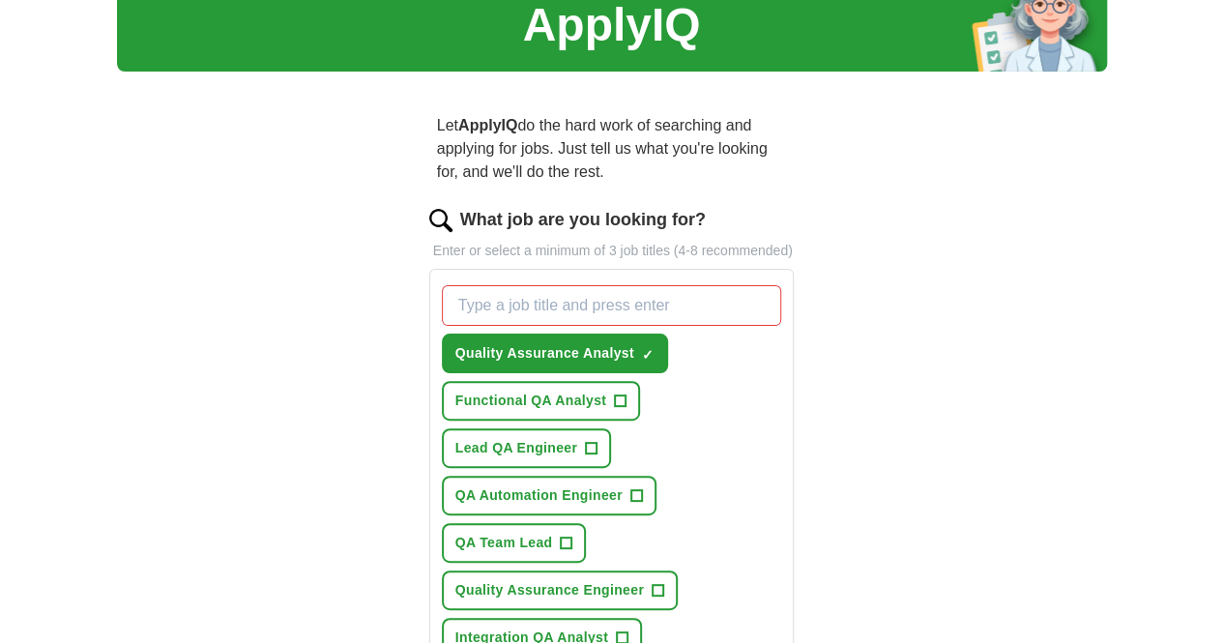 The height and width of the screenshot is (643, 1223). I want to click on img: search.png, so click(441, 220).